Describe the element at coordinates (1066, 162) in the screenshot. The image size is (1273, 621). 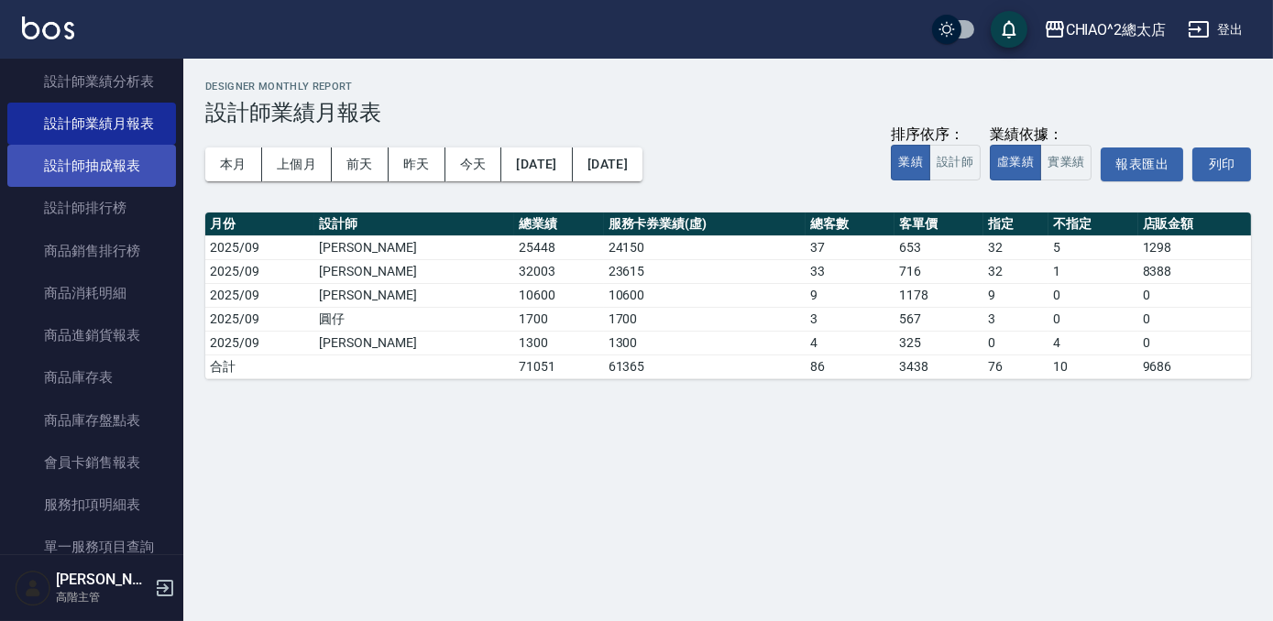
I see `button: 實業績` at that location.